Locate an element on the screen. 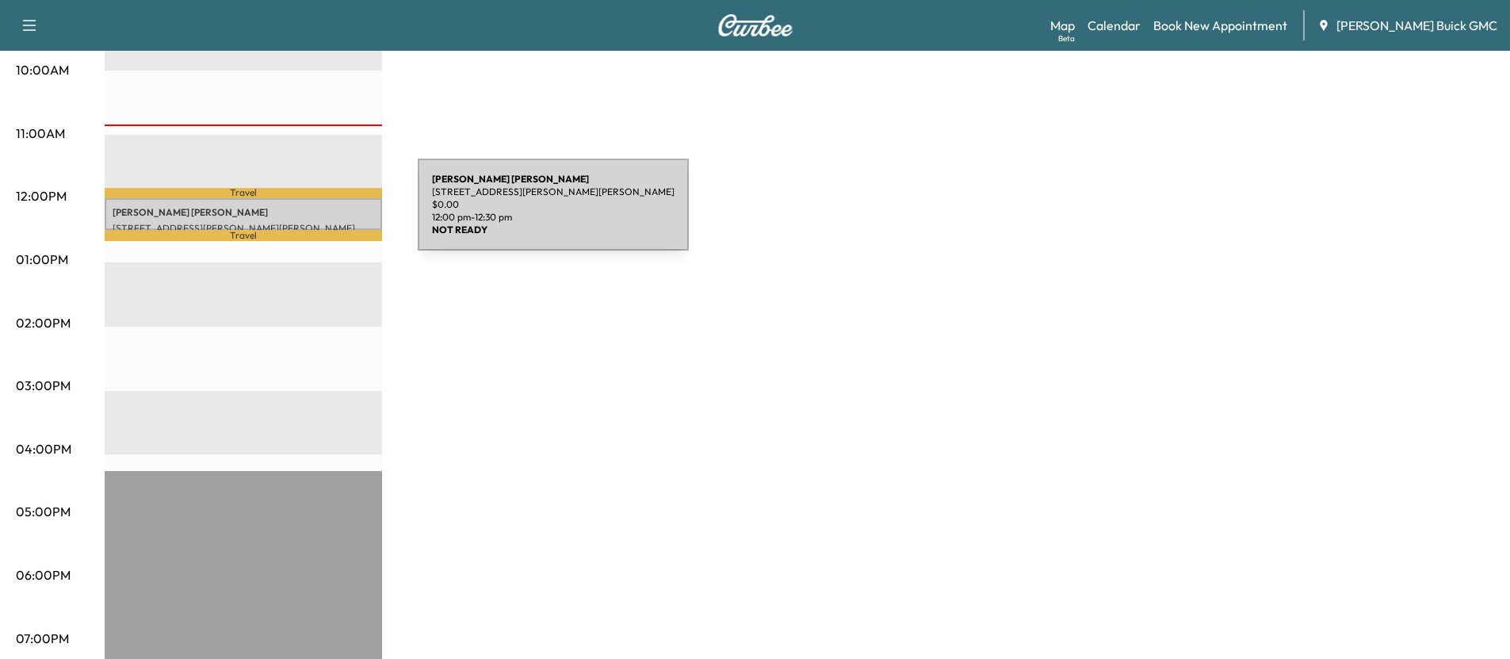 The height and width of the screenshot is (659, 1510). p: 06:00PM is located at coordinates (43, 575).